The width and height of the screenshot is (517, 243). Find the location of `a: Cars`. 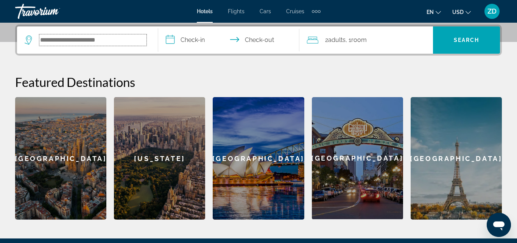

a: Cars is located at coordinates (265, 11).